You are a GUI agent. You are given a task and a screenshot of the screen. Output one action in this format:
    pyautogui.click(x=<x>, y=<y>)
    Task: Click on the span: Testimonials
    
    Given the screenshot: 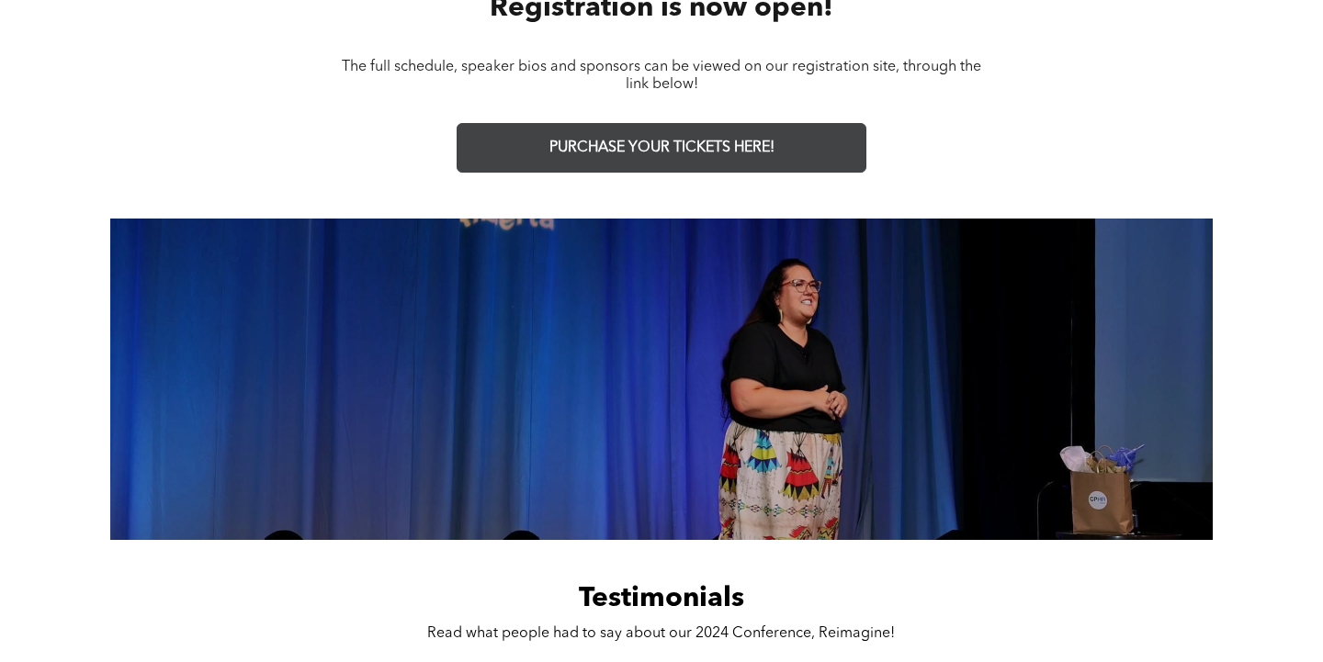 What is the action you would take?
    pyautogui.click(x=662, y=599)
    